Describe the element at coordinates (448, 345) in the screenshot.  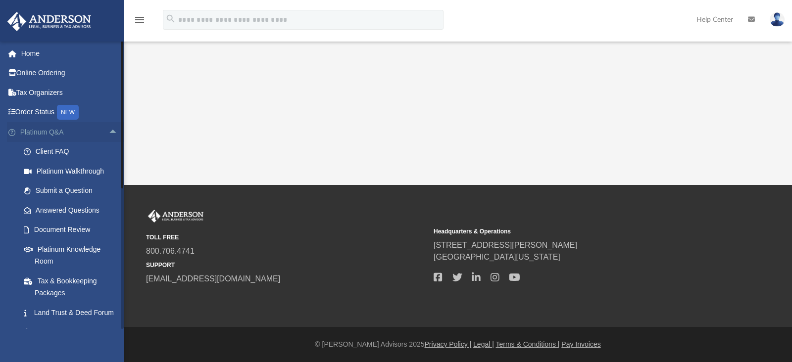
I see `a: Privacy Policy |` at that location.